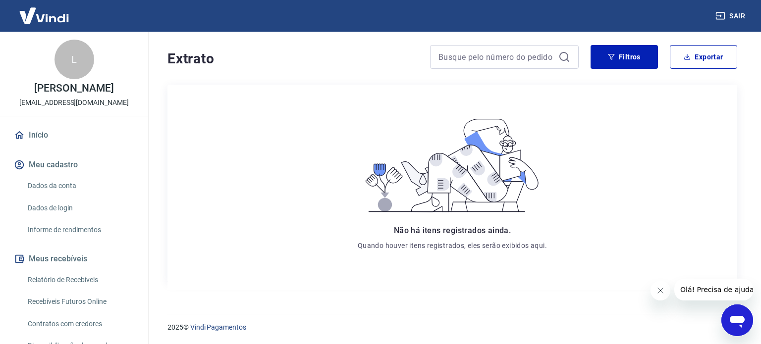 The height and width of the screenshot is (344, 761). I want to click on button: Meu cadastro, so click(74, 165).